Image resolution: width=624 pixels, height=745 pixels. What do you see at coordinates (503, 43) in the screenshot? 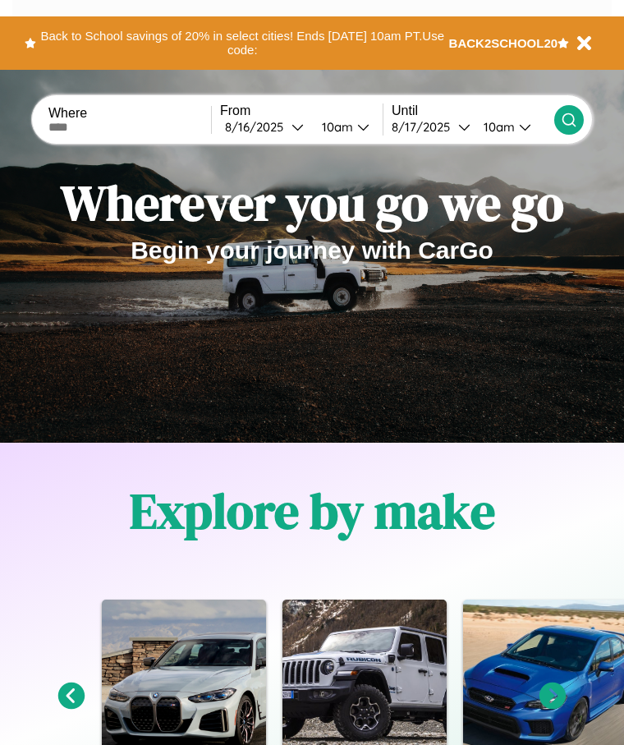
I see `b: BACK2SCHOOL20` at bounding box center [503, 43].